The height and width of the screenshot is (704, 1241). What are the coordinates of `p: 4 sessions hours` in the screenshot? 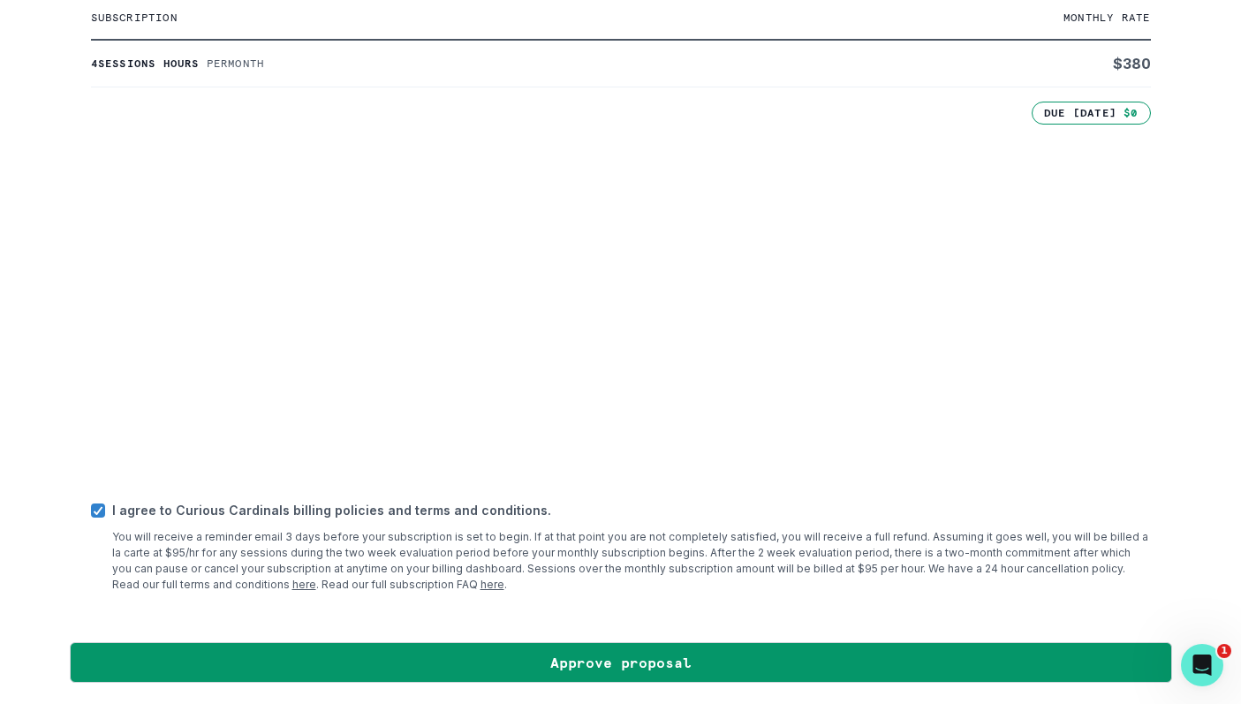 It's located at (145, 64).